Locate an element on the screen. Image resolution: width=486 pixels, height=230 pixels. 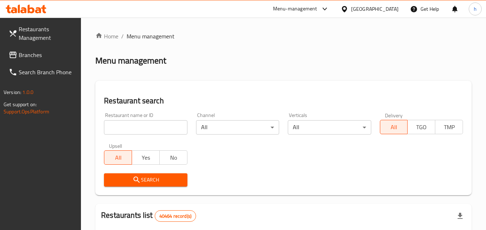
span: Branches is located at coordinates (47, 55).